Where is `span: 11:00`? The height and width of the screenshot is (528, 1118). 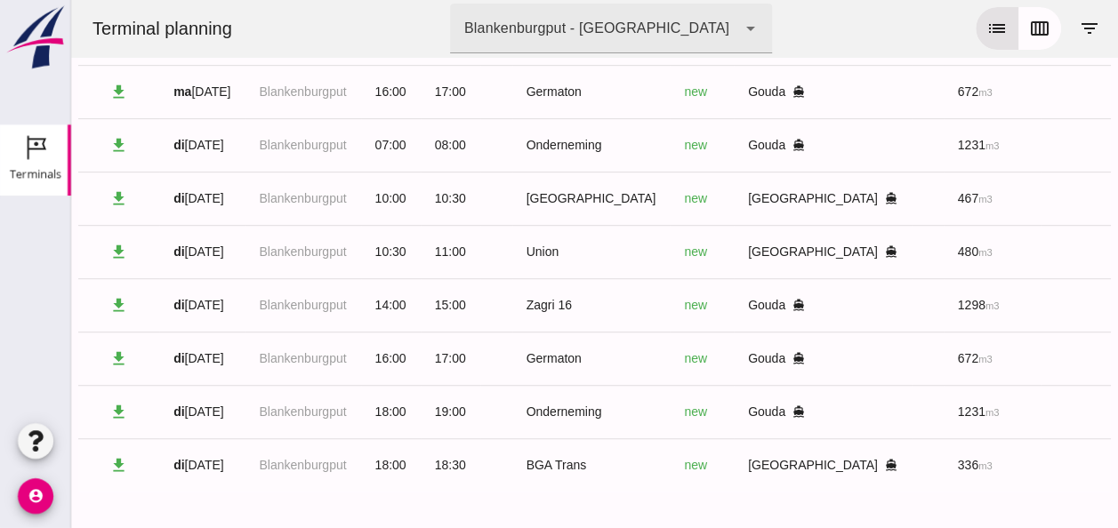 span: 11:00 is located at coordinates (379, 252).